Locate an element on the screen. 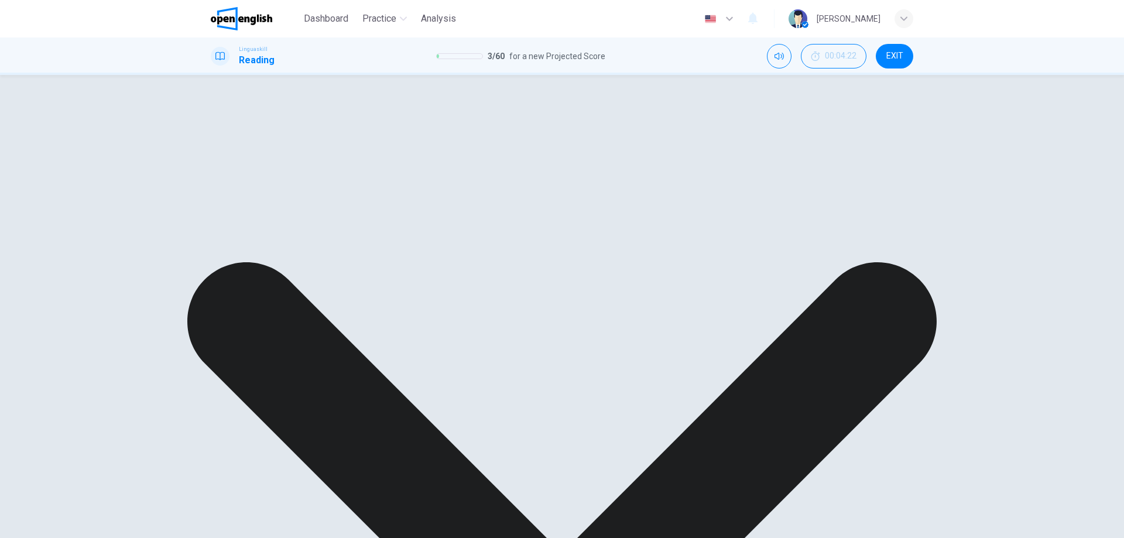  button: Dashboard is located at coordinates (326, 19).